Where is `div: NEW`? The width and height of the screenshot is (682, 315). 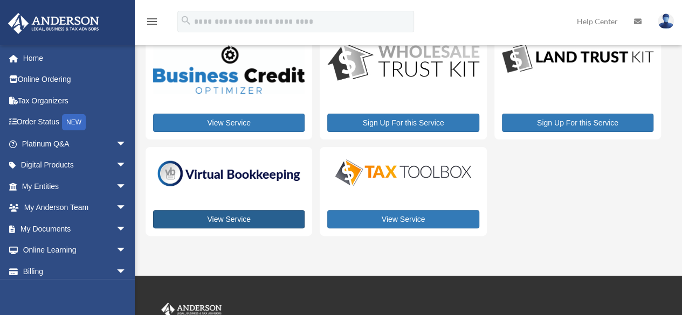
div: NEW is located at coordinates (74, 122).